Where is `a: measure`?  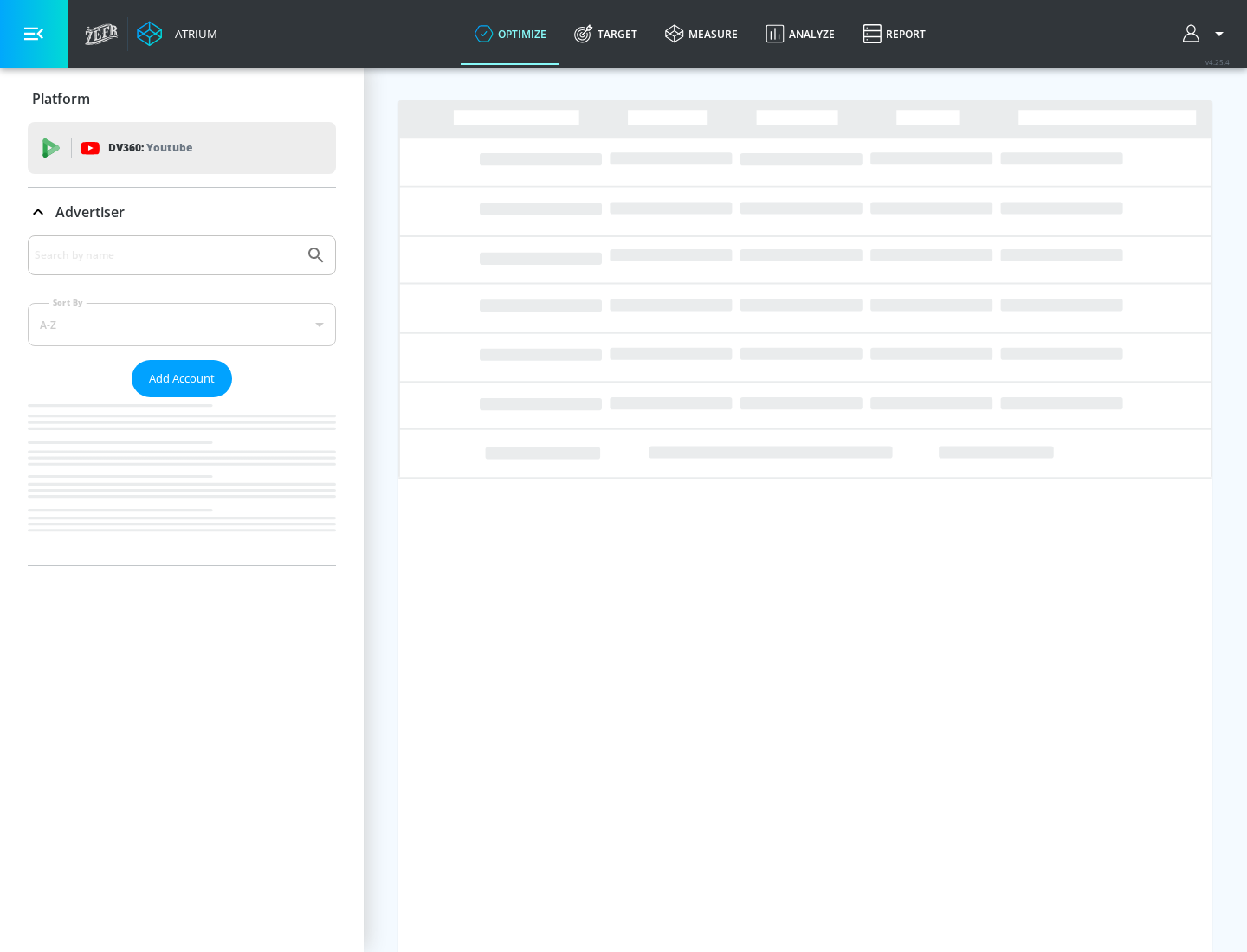
a: measure is located at coordinates (701, 34).